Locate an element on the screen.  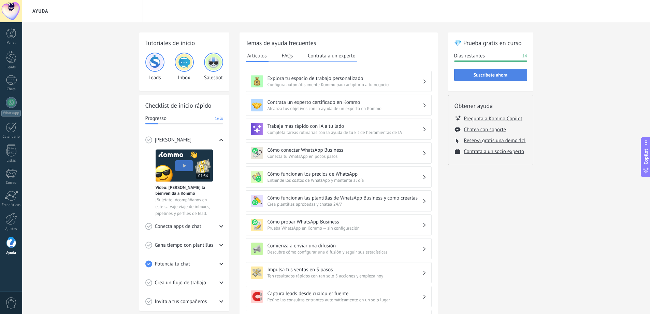
span: Alcanza tus objetivos con la ayuda de un experto en Kommo is located at coordinates (345, 108).